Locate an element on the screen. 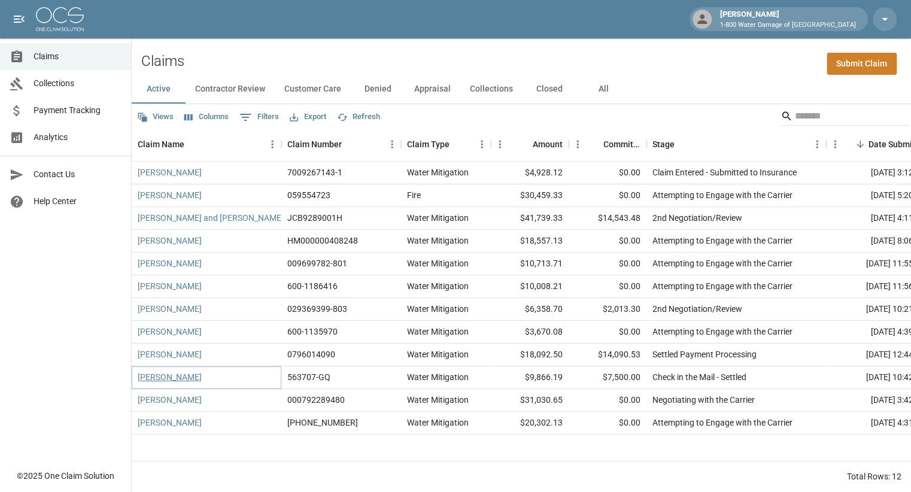 The image size is (911, 492). div: $41,739.33 is located at coordinates (529, 218).